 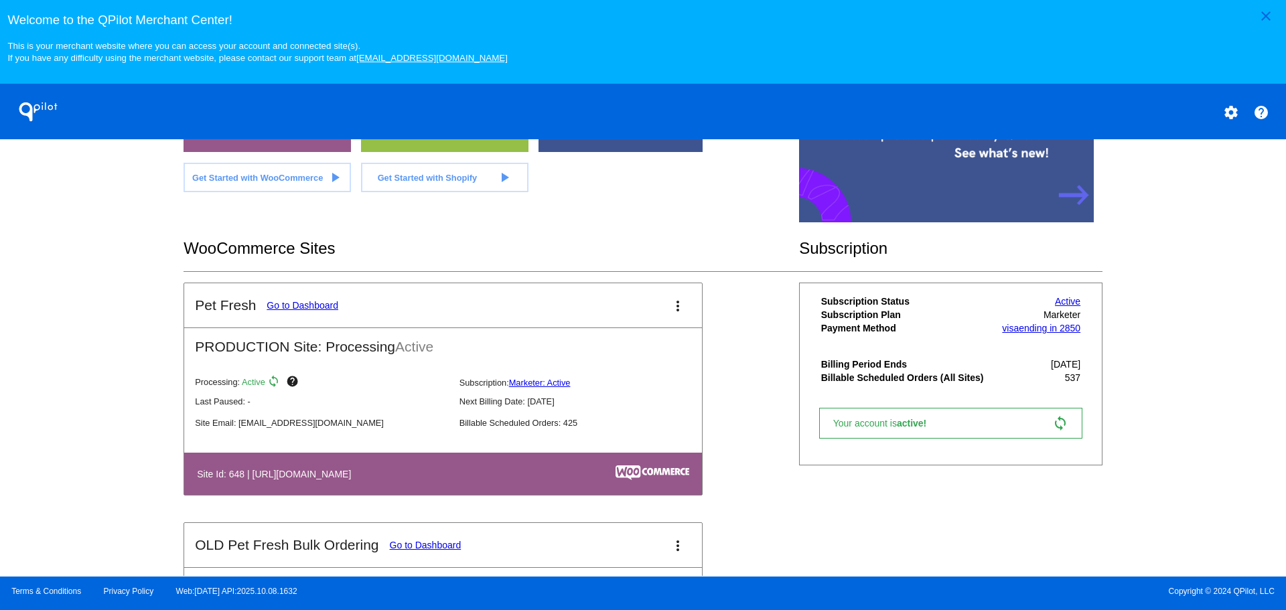 What do you see at coordinates (907, 315) in the screenshot?
I see `th: Subscription Plan` at bounding box center [907, 315].